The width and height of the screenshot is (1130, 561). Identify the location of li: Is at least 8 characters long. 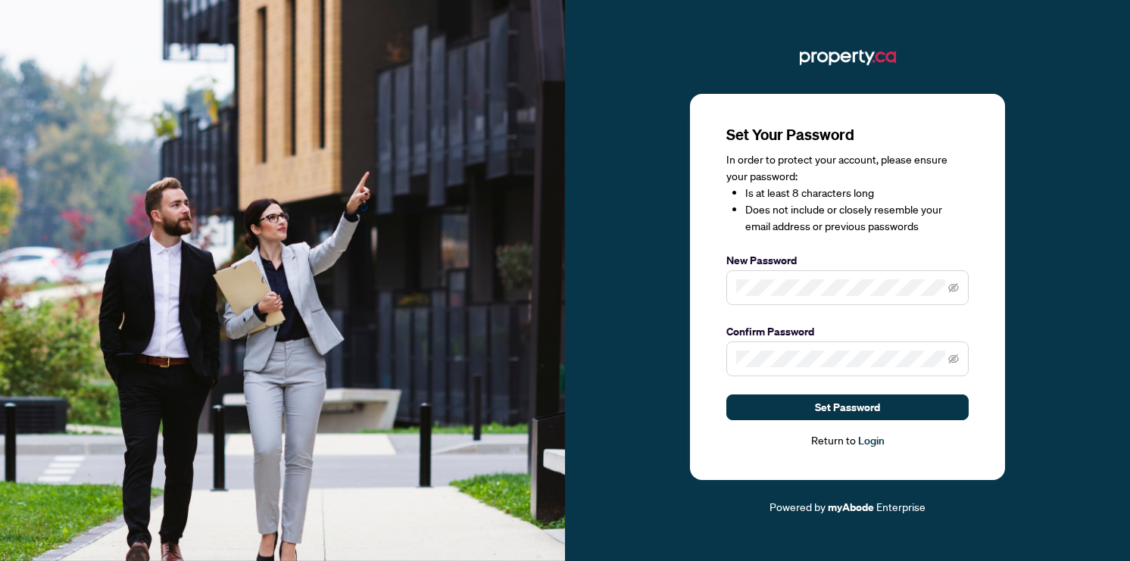
(857, 193).